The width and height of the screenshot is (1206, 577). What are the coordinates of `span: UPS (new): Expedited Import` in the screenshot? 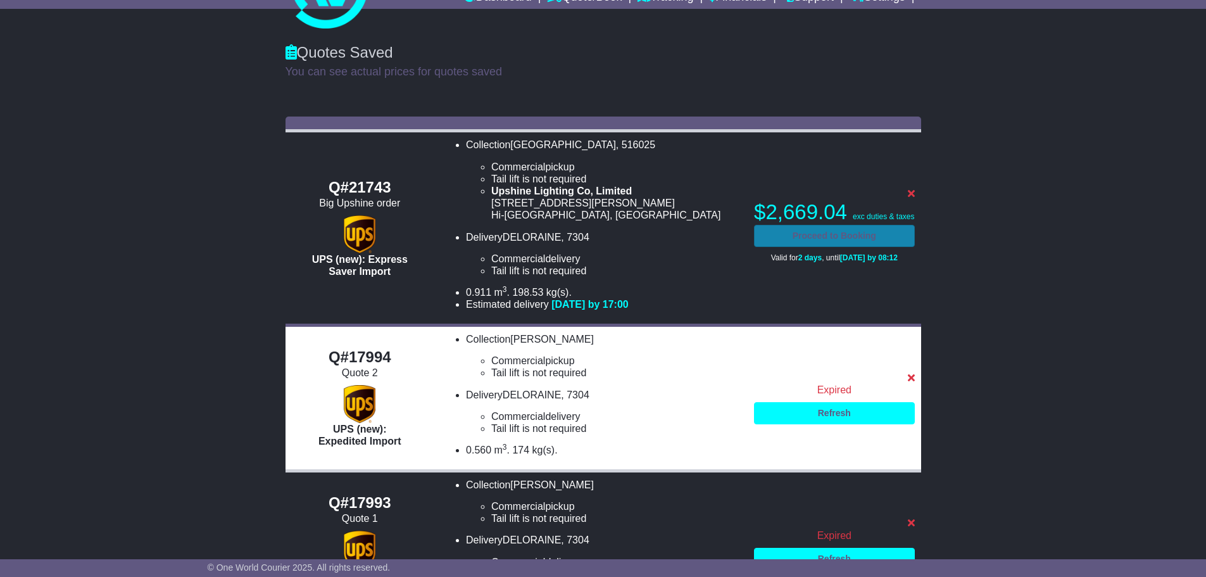 It's located at (360, 435).